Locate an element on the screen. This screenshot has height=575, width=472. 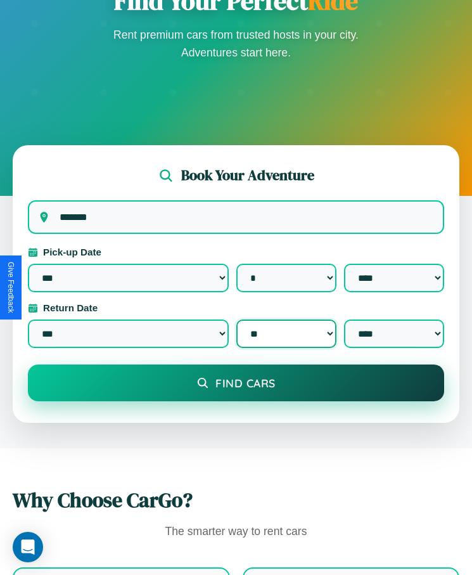
label: Return Date is located at coordinates (236, 307).